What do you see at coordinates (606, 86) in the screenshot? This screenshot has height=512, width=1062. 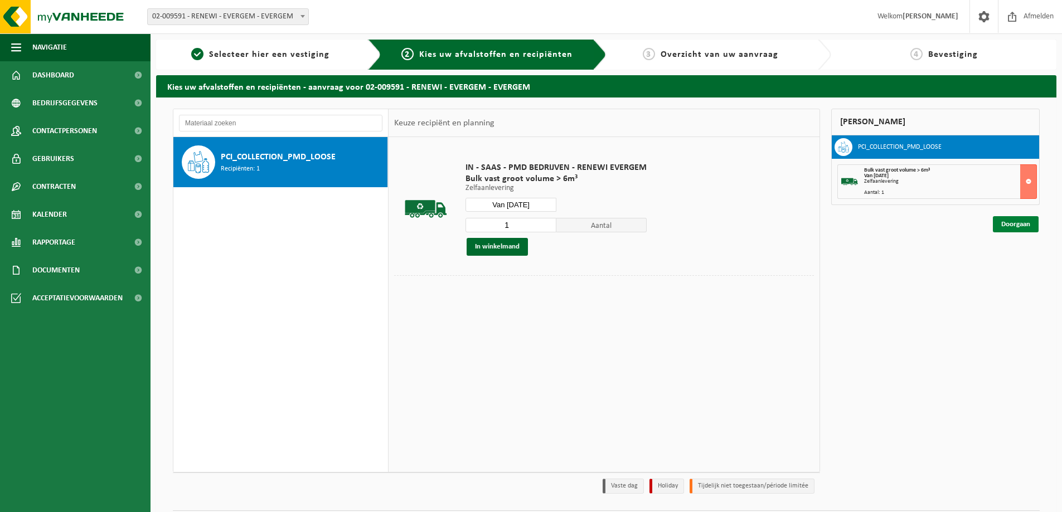 I see `h2: Kies uw afvalstoffen en recipiënten - aanvraag voor 02-009591 - RENEWI - EVERGEM - EVERGEM` at bounding box center [606, 86].